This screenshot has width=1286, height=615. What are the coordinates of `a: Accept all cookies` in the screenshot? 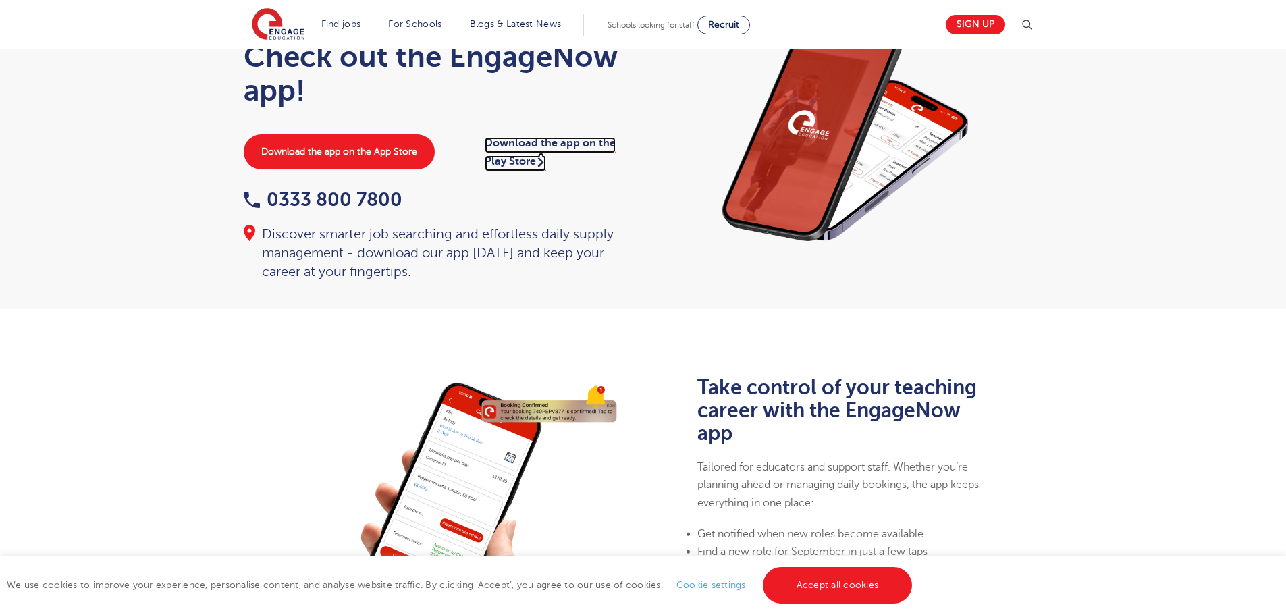 It's located at (838, 585).